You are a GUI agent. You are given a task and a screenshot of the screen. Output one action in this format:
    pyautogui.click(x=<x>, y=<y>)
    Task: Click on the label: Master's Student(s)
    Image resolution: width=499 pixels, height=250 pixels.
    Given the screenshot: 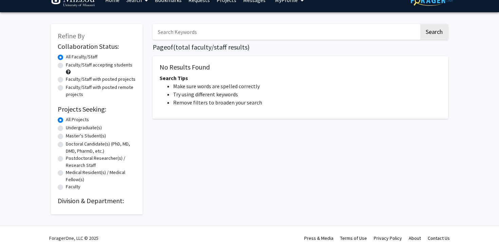 What is the action you would take?
    pyautogui.click(x=86, y=136)
    